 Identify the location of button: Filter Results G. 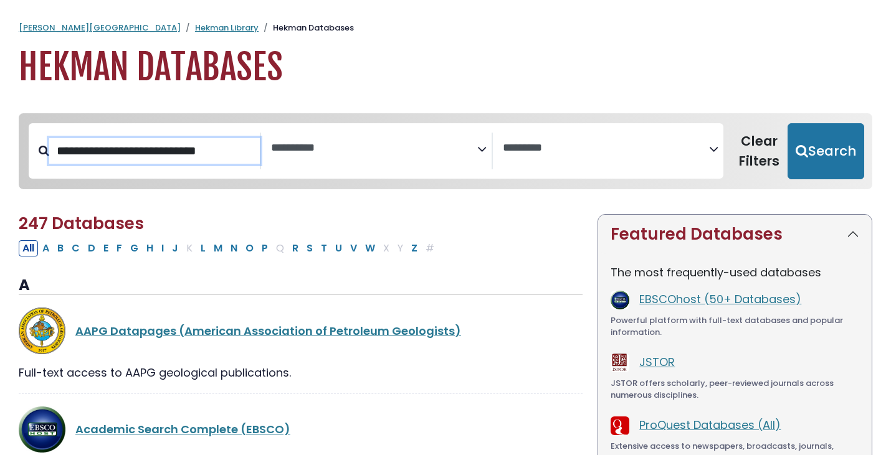
(134, 249).